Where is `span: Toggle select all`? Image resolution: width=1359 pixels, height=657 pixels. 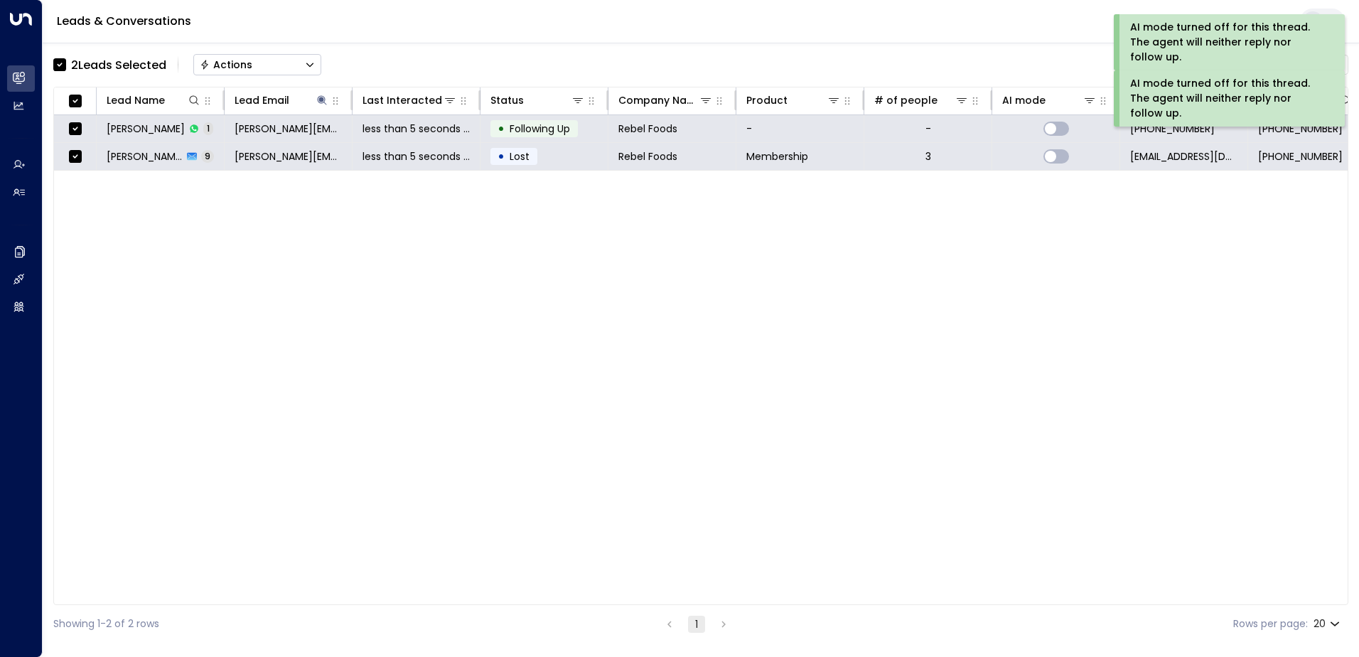 span: Toggle select all is located at coordinates (75, 101).